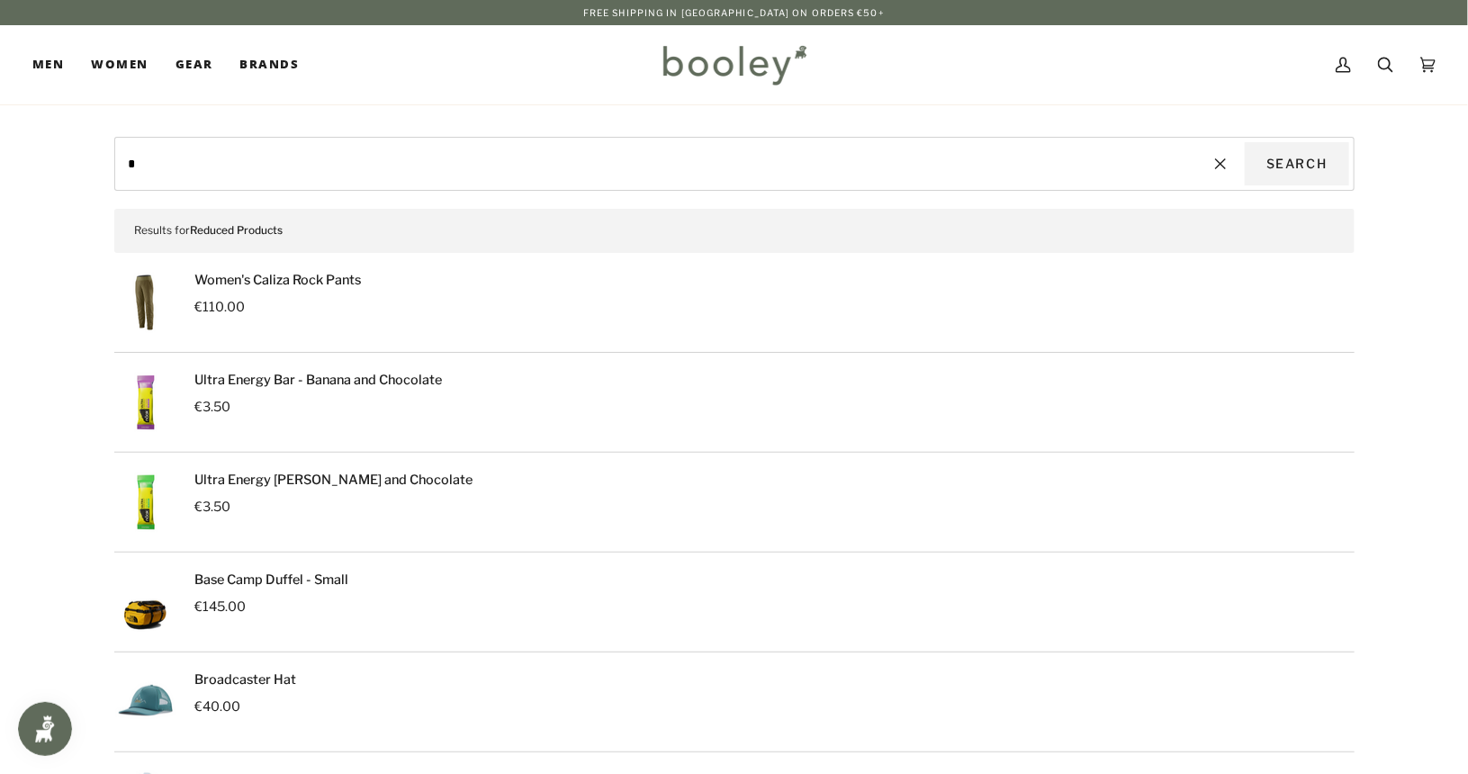 The image size is (1468, 774). Describe the element at coordinates (55, 65) in the screenshot. I see `a: Men` at that location.